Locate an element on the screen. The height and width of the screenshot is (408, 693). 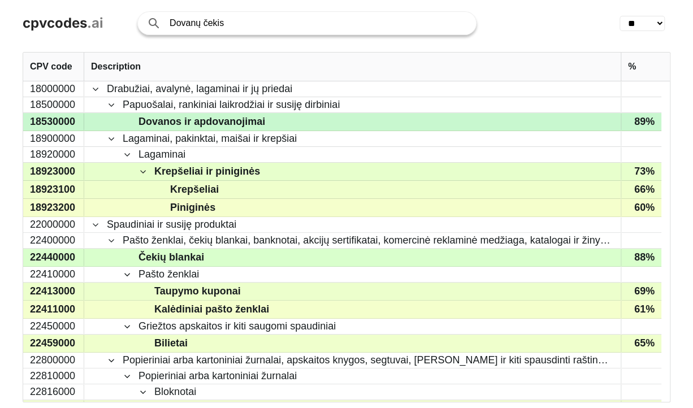
div: 22440000 is located at coordinates (54, 257).